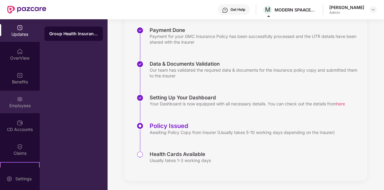 This screenshot has width=384, height=190. Describe the element at coordinates (180, 160) in the screenshot. I see `div: Usually takes 1-3 working days` at that location.